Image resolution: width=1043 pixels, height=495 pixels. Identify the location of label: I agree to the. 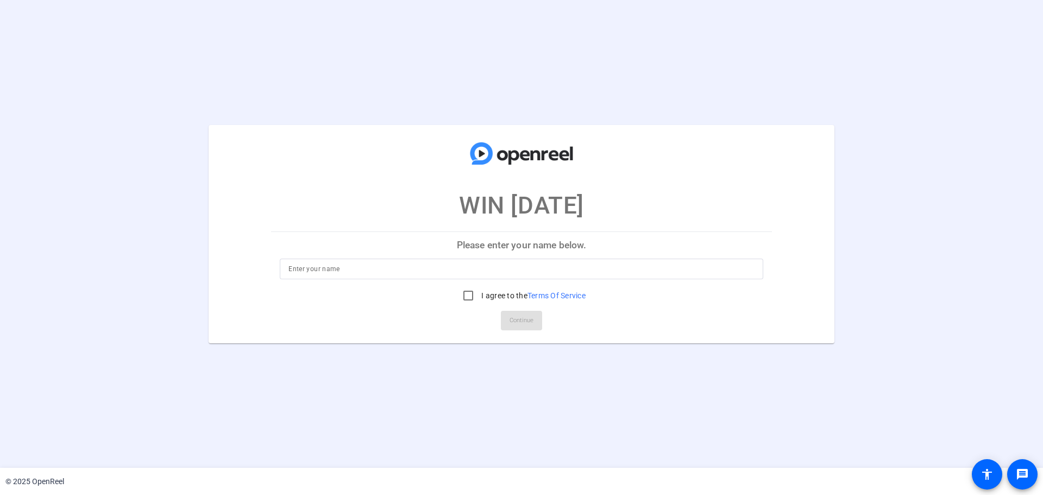
(532, 295).